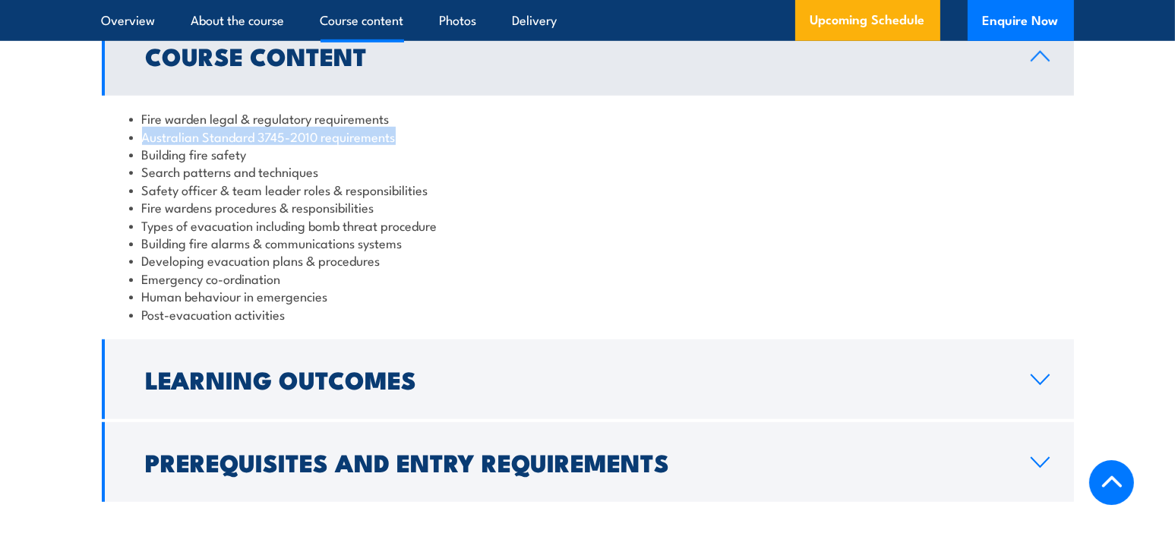 This screenshot has height=546, width=1175. I want to click on h2: Learning Outcomes, so click(576, 379).